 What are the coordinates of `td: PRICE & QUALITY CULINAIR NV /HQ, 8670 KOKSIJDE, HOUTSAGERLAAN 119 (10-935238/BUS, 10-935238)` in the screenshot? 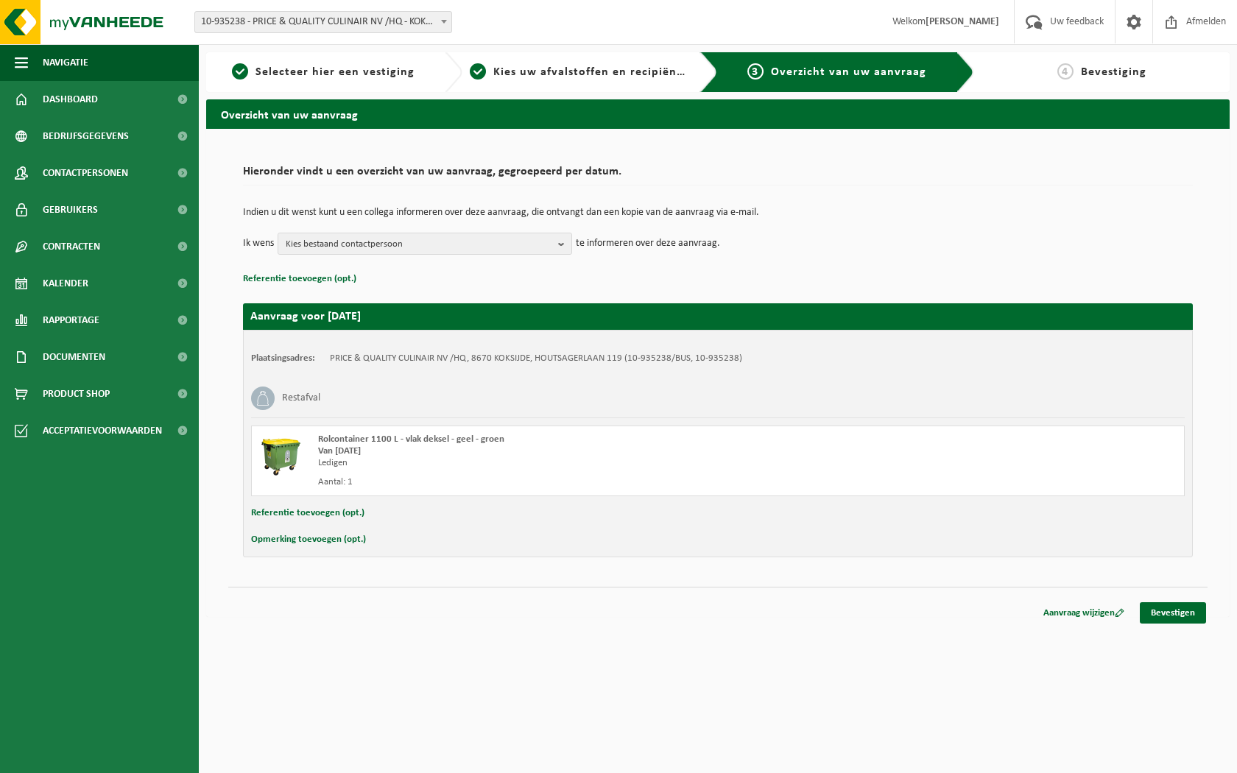 It's located at (536, 358).